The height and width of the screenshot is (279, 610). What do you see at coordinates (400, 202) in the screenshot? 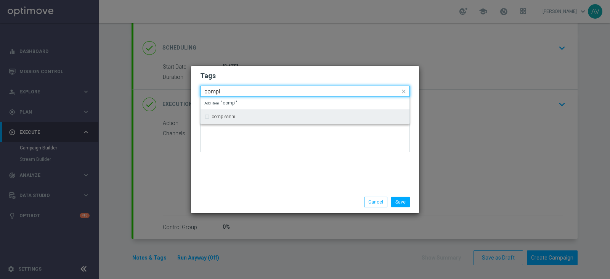
I see `button: Save` at bounding box center [400, 202].